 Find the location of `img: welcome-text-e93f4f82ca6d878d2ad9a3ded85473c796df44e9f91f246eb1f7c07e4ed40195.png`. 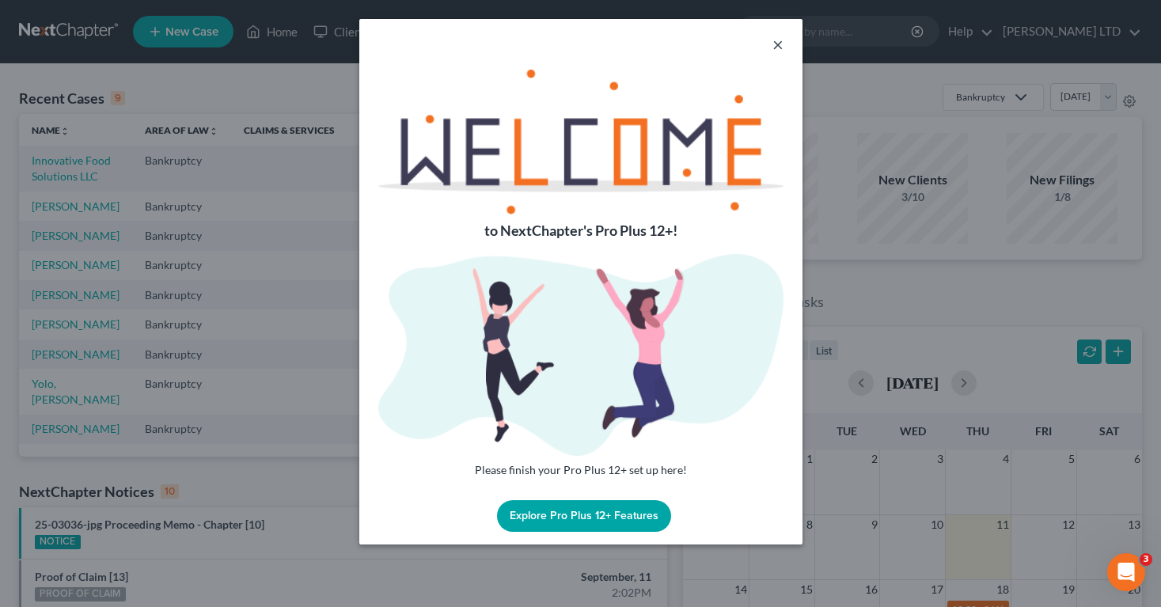

img: welcome-text-e93f4f82ca6d878d2ad9a3ded85473c796df44e9f91f246eb1f7c07e4ed40195.png is located at coordinates (581, 142).